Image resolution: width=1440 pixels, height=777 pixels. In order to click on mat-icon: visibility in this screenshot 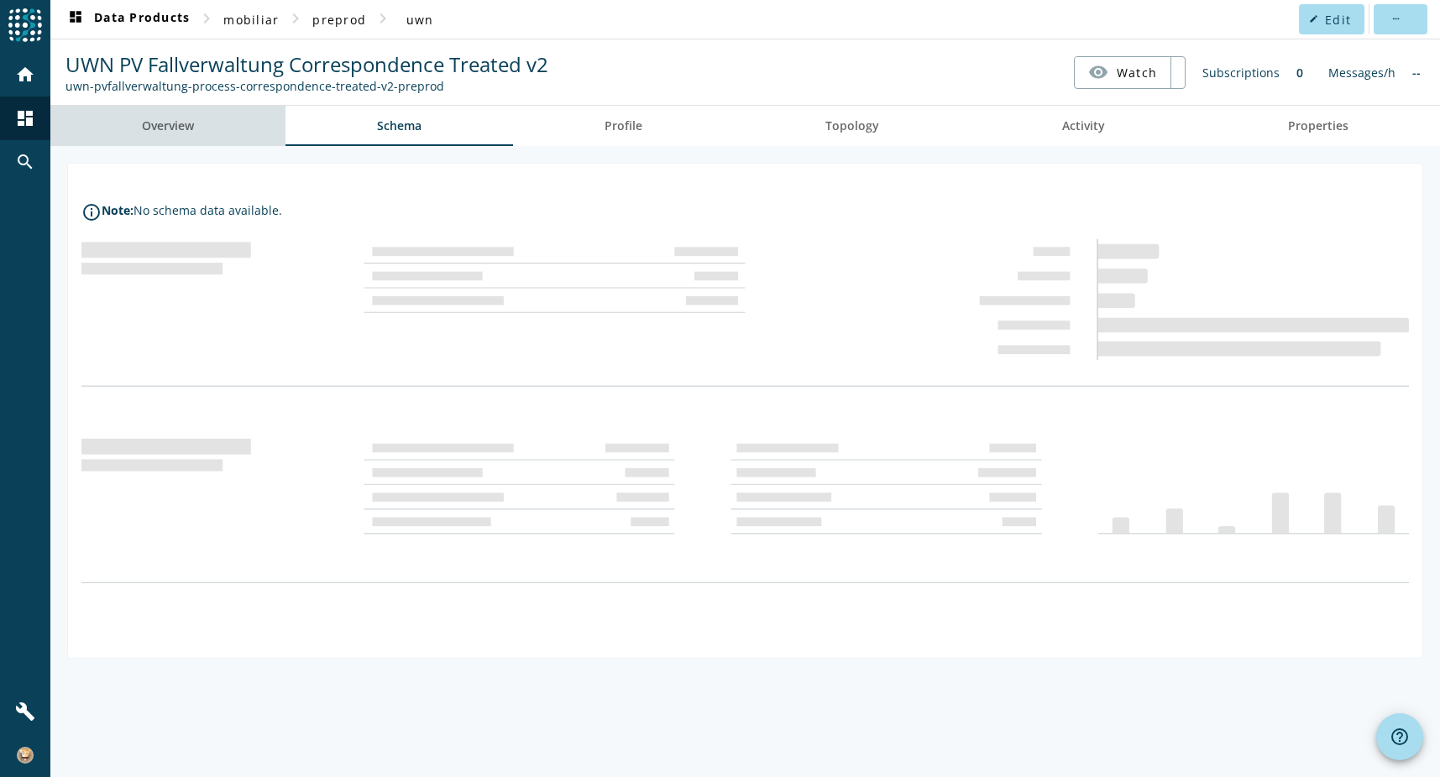, I will do `click(1098, 72)`.